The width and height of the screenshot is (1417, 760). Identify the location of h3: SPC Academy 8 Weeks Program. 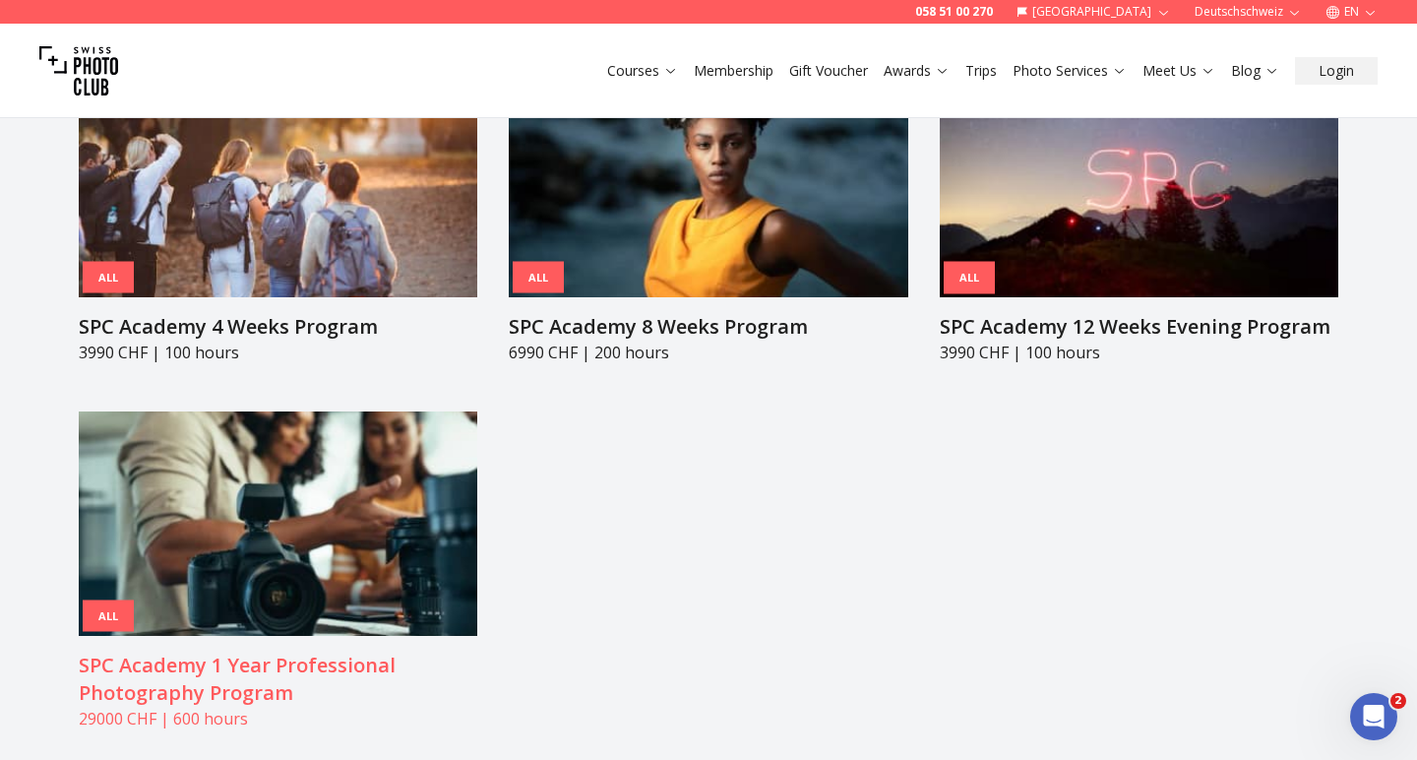
(708, 327).